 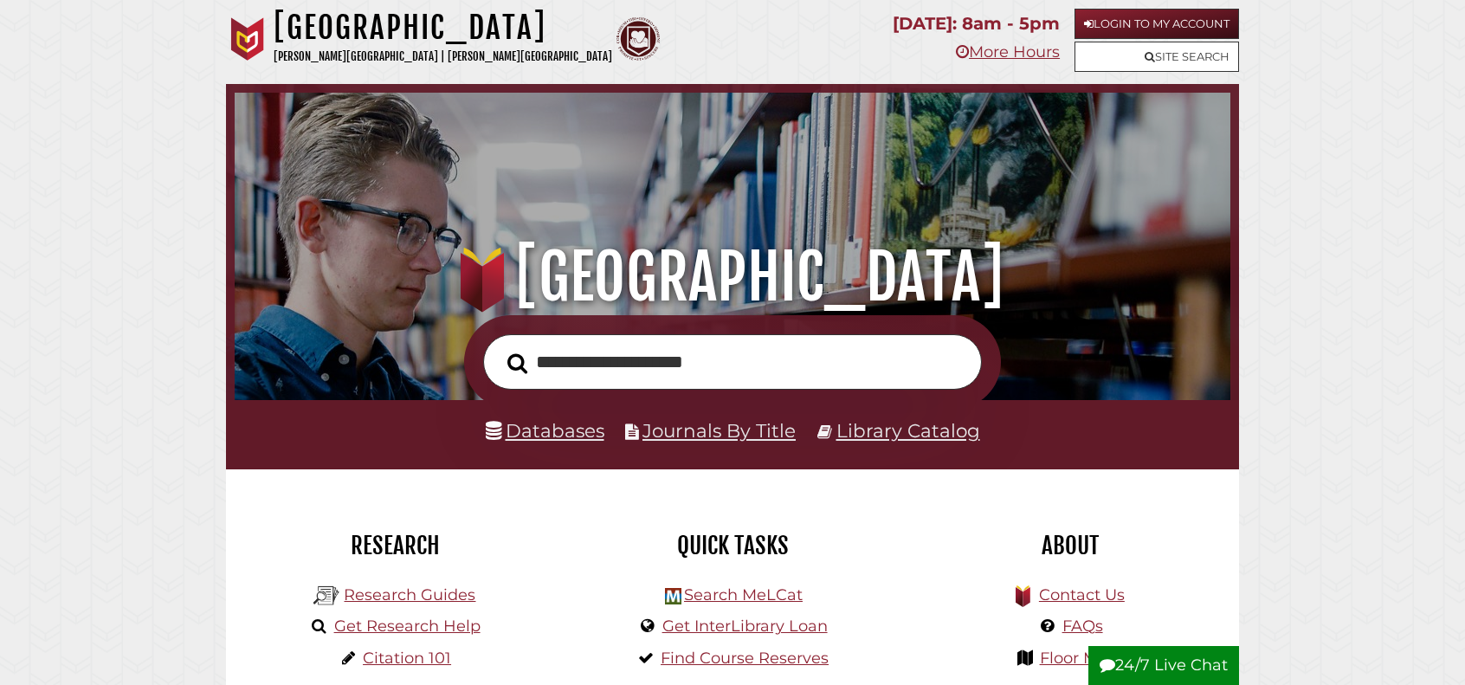 I want to click on a: Site Search, so click(x=1157, y=56).